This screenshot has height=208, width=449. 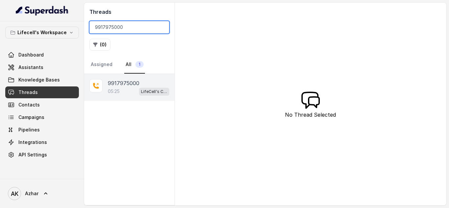 What do you see at coordinates (42, 155) in the screenshot?
I see `a: API Settings` at bounding box center [42, 155].